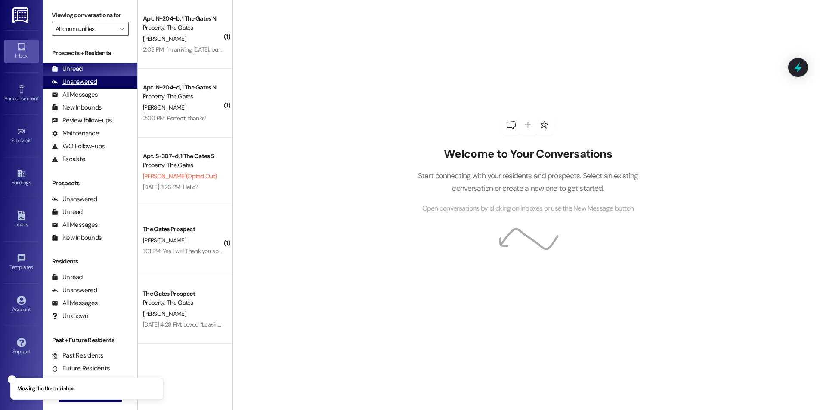 Image resolution: width=823 pixels, height=410 pixels. What do you see at coordinates (70, 316) in the screenshot?
I see `div: Unknown` at bounding box center [70, 316].